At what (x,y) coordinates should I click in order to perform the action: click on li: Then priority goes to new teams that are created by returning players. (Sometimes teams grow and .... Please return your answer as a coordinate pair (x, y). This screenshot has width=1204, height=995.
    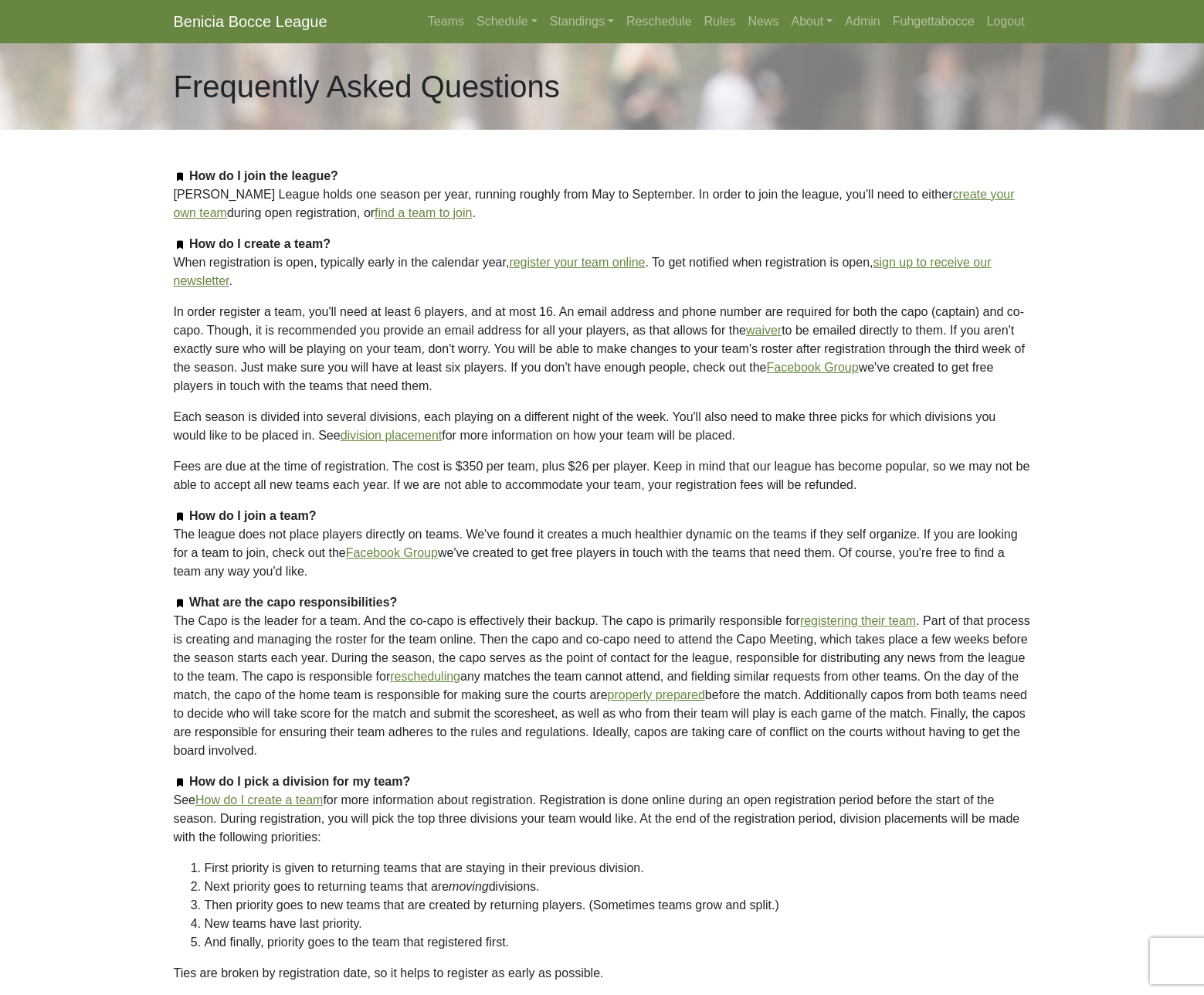
    Looking at the image, I should click on (618, 905).